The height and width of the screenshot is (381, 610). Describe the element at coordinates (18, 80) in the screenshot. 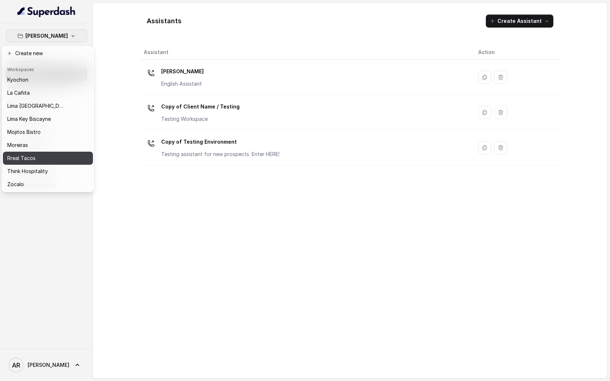

I see `p: Kyochon` at that location.